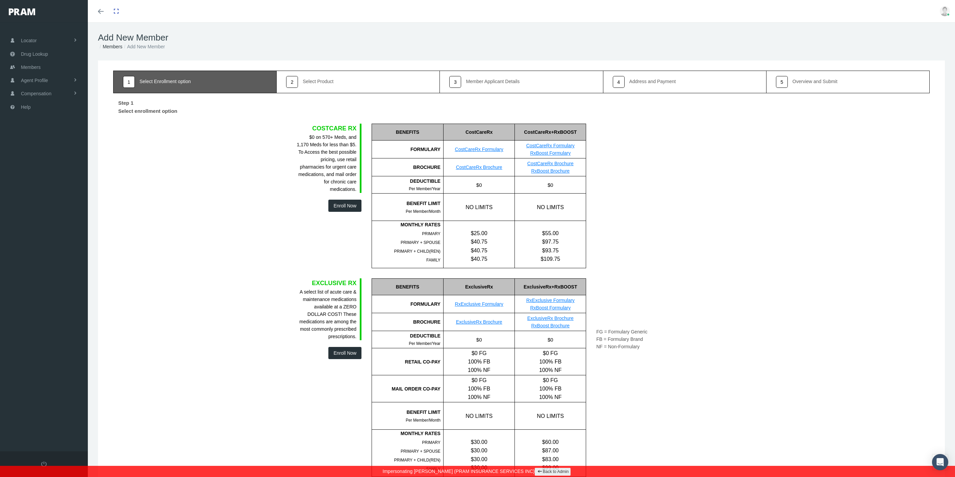 The image size is (955, 477). I want to click on div: Member Applicant Details, so click(492, 81).